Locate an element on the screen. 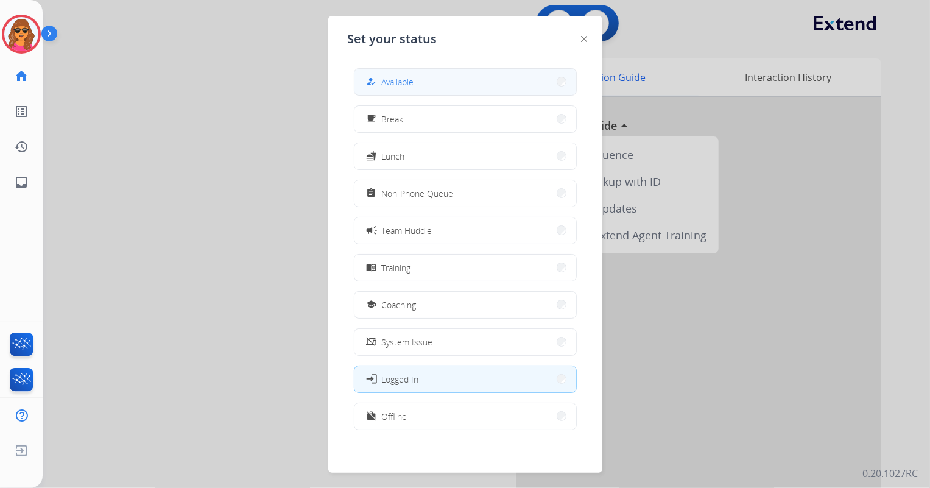  button: Team Huddle is located at coordinates (466, 230).